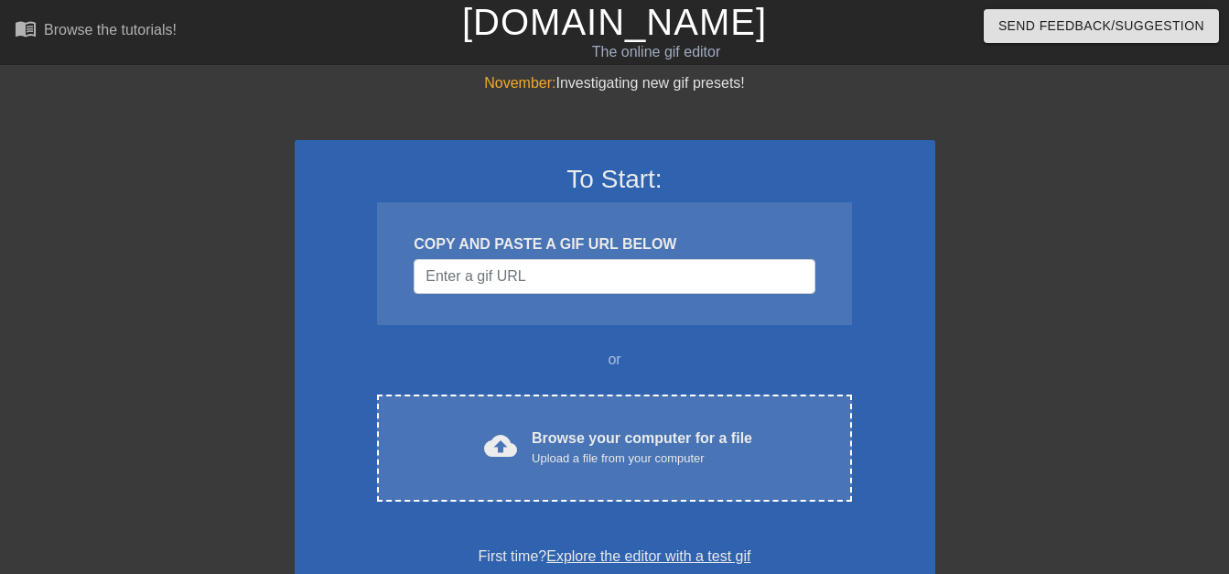 This screenshot has height=574, width=1229. What do you see at coordinates (26, 28) in the screenshot?
I see `span: menu_book` at bounding box center [26, 28].